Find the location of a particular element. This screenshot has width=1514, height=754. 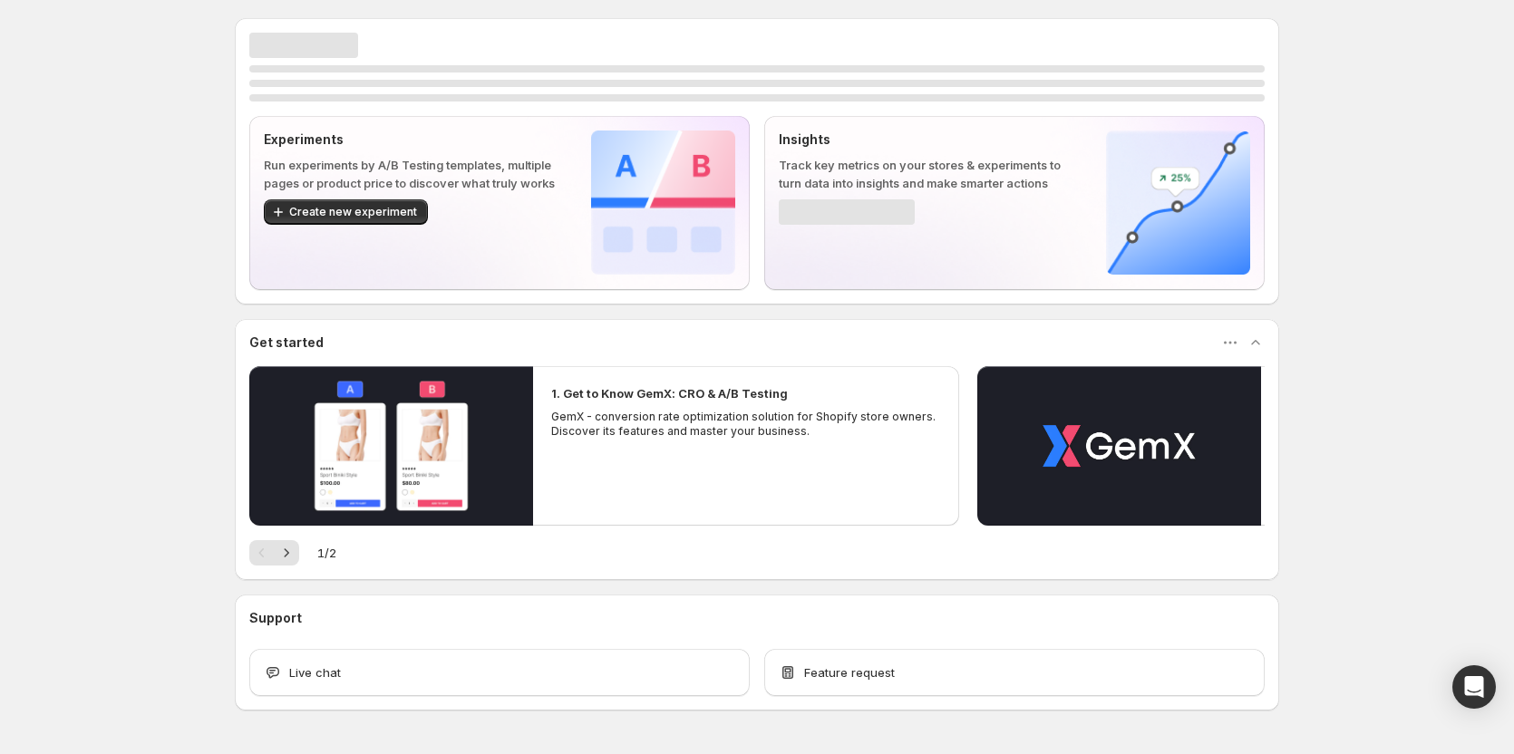

span: Create new experiment is located at coordinates (353, 212).